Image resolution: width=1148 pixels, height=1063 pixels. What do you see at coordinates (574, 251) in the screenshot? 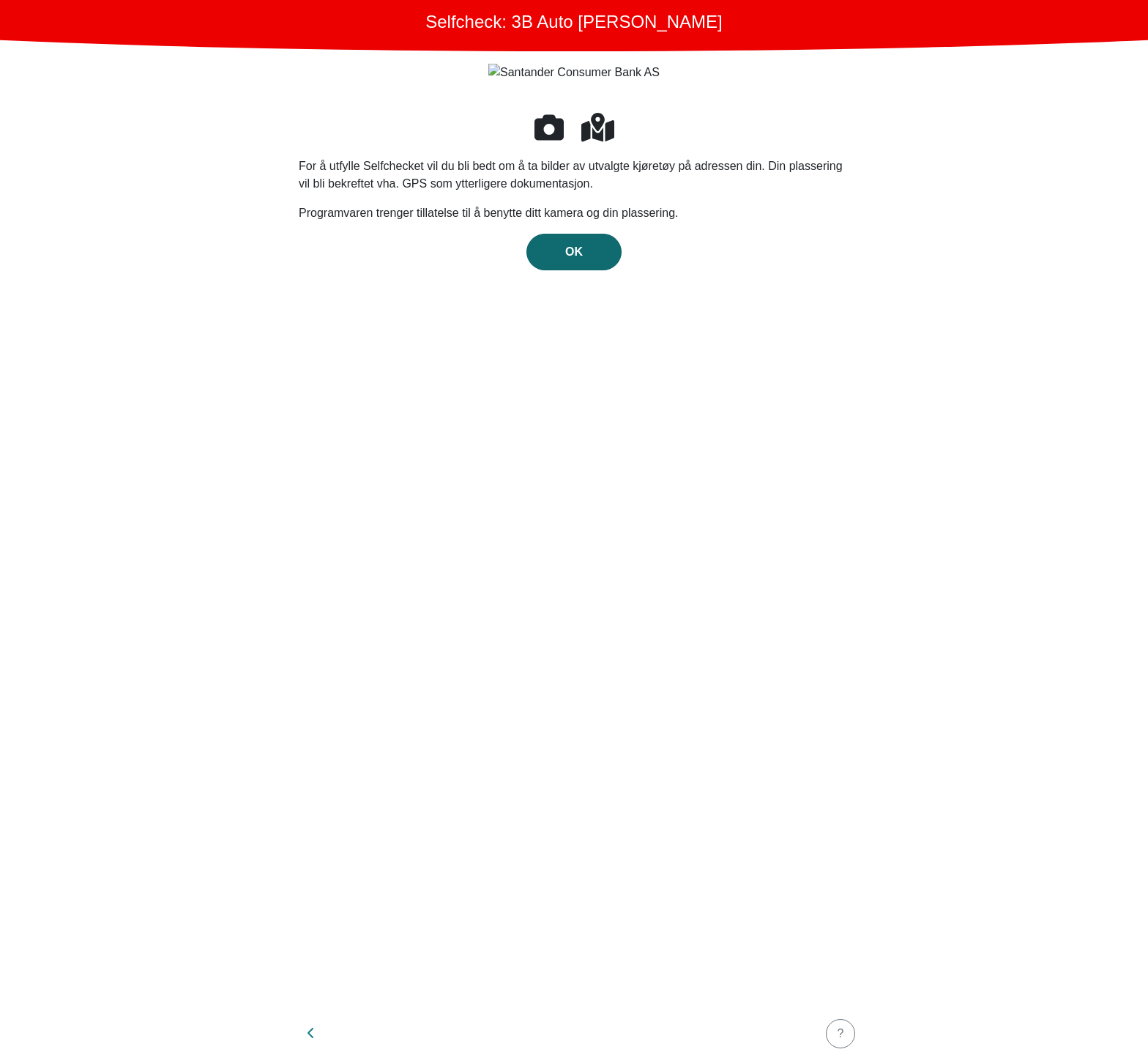
I see `span: OK` at bounding box center [574, 251].